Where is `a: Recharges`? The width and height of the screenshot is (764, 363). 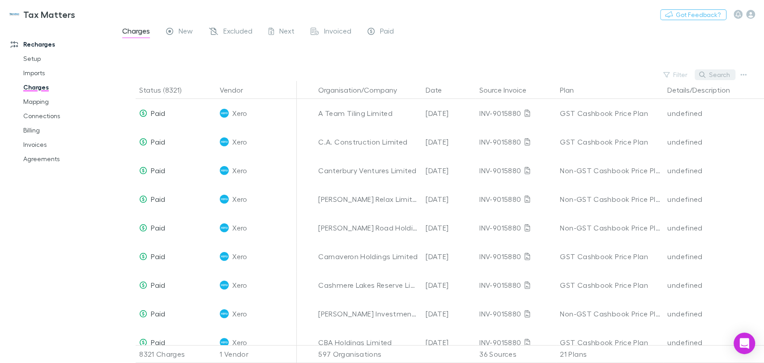 a: Recharges is located at coordinates (61, 44).